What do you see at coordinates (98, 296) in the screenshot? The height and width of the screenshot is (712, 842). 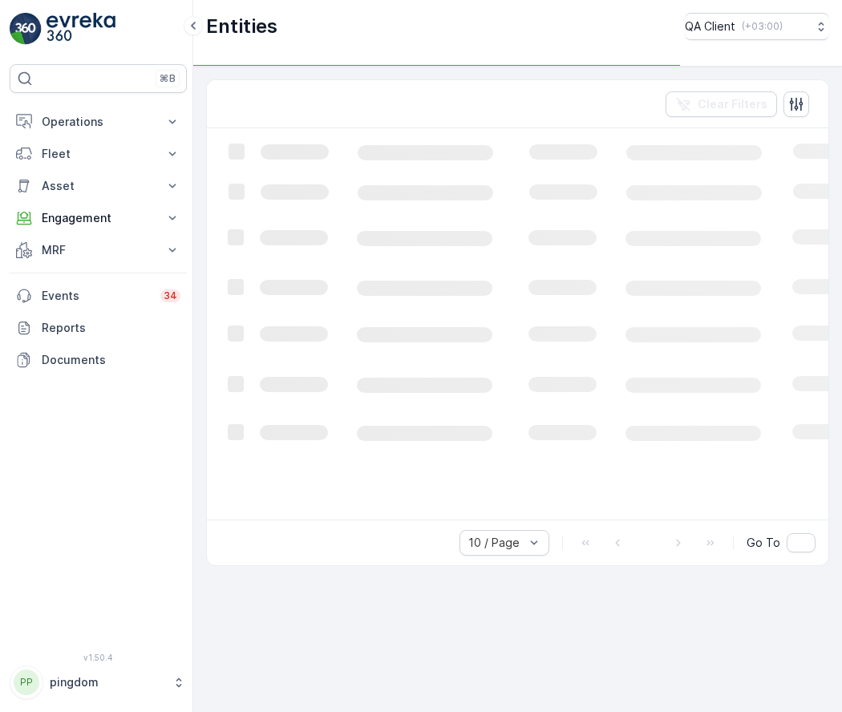 I see `a: Events34` at bounding box center [98, 296].